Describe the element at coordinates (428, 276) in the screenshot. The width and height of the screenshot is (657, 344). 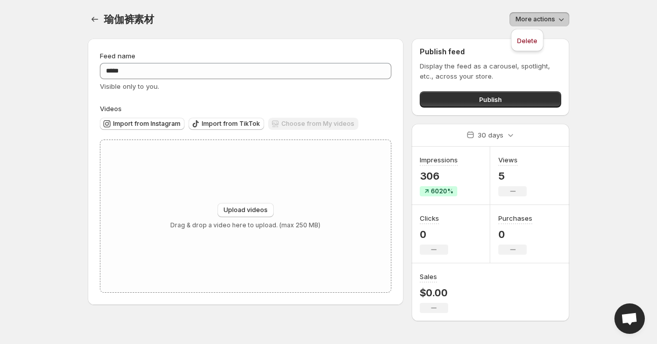
I see `h3: Sales` at that location.